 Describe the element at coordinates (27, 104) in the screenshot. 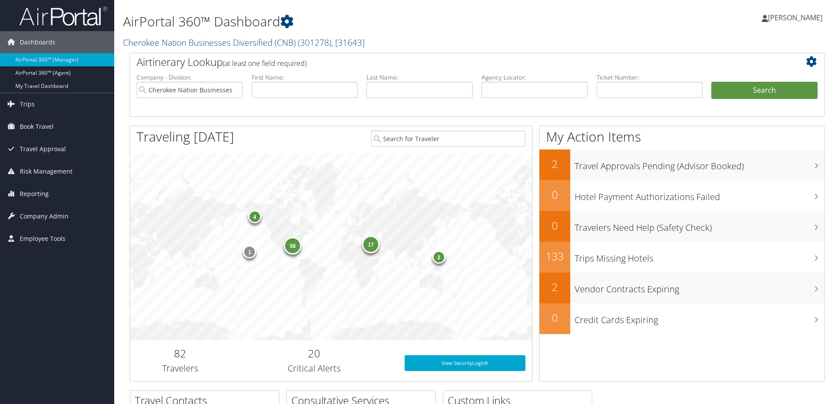

I see `span: Trips` at that location.